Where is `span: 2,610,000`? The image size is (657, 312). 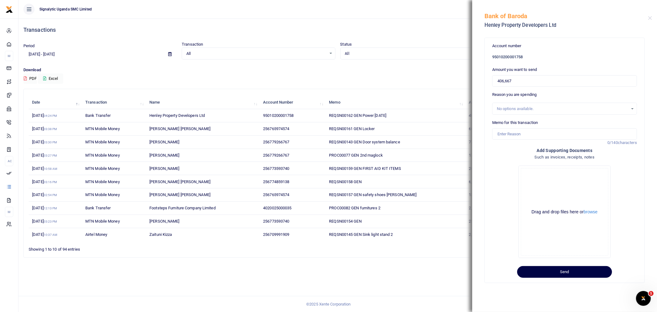
span: 2,610,000 is located at coordinates (480, 208).